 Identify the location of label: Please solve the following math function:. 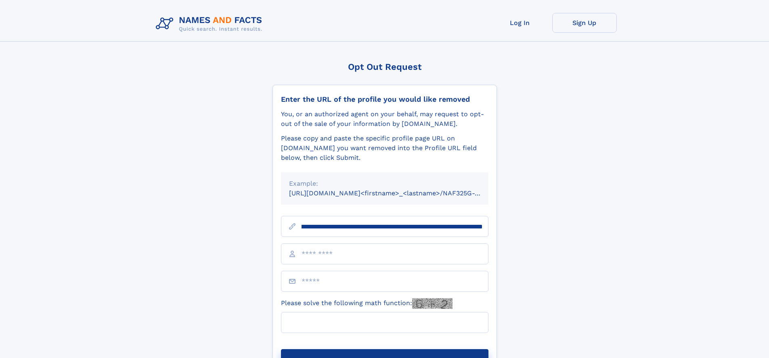
(367, 304).